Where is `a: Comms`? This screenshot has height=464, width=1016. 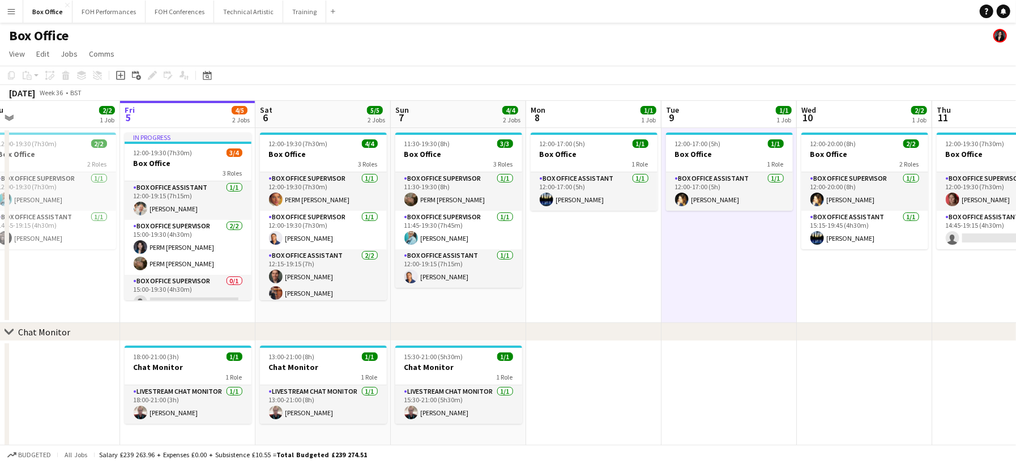
a: Comms is located at coordinates (101, 54).